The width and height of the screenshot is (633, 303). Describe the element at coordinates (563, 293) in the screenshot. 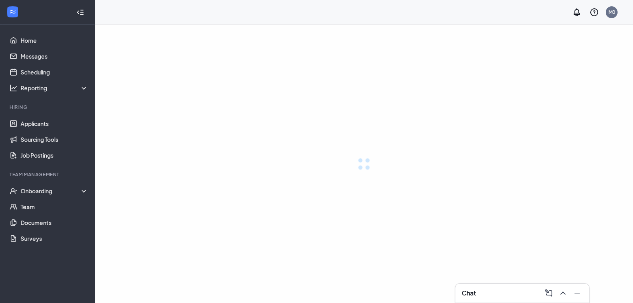

I see `svg: ChevronUp` at that location.